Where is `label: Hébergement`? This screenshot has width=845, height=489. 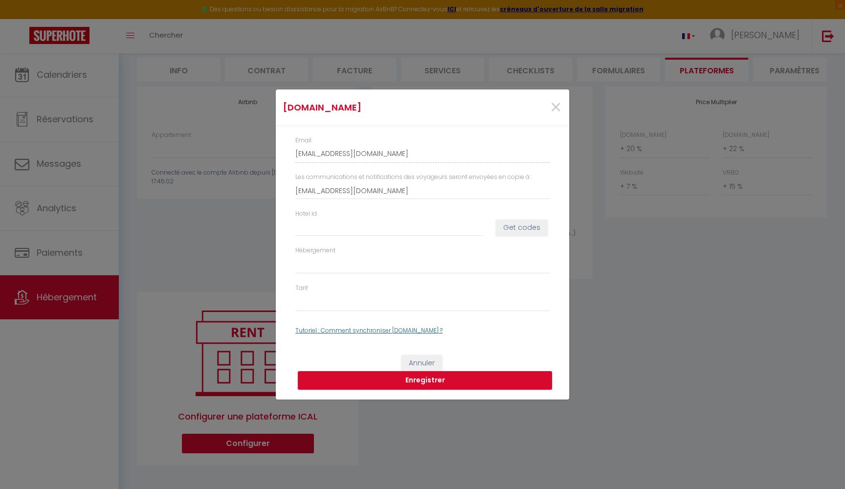 label: Hébergement is located at coordinates (315, 250).